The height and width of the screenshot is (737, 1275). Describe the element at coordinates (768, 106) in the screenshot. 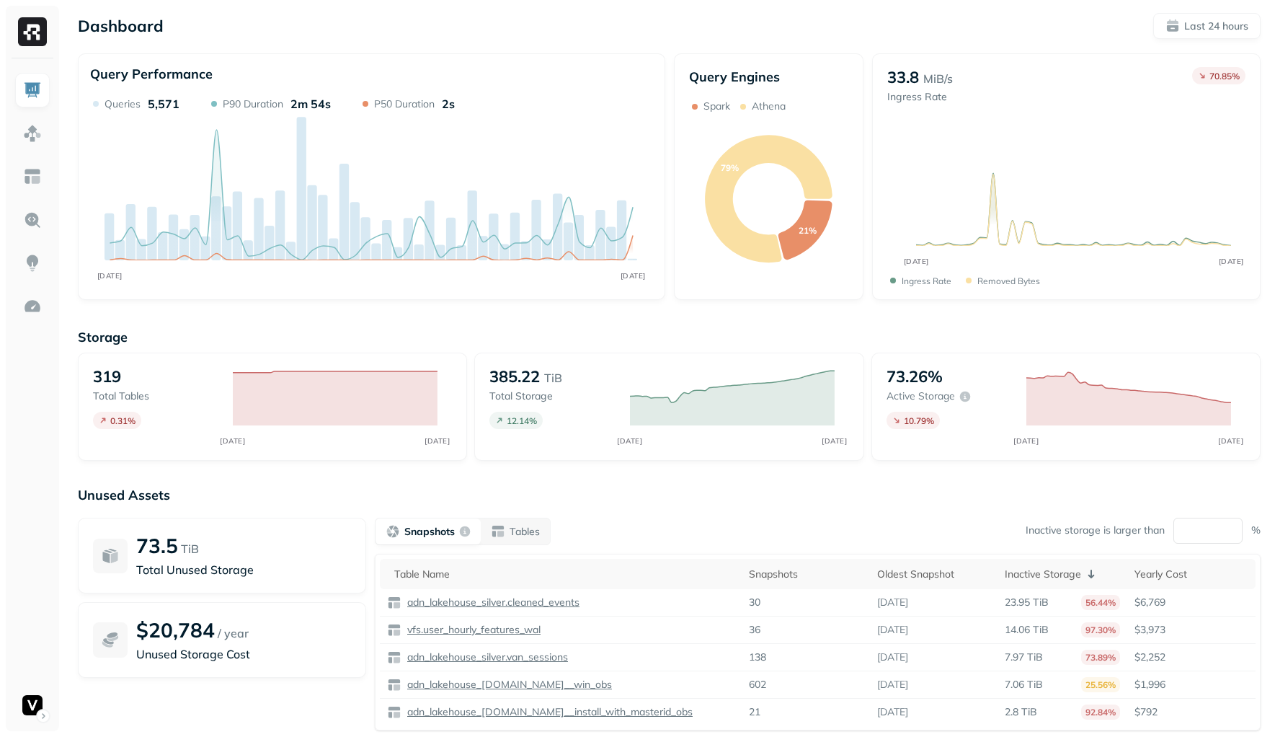

I see `p: Athena` at that location.